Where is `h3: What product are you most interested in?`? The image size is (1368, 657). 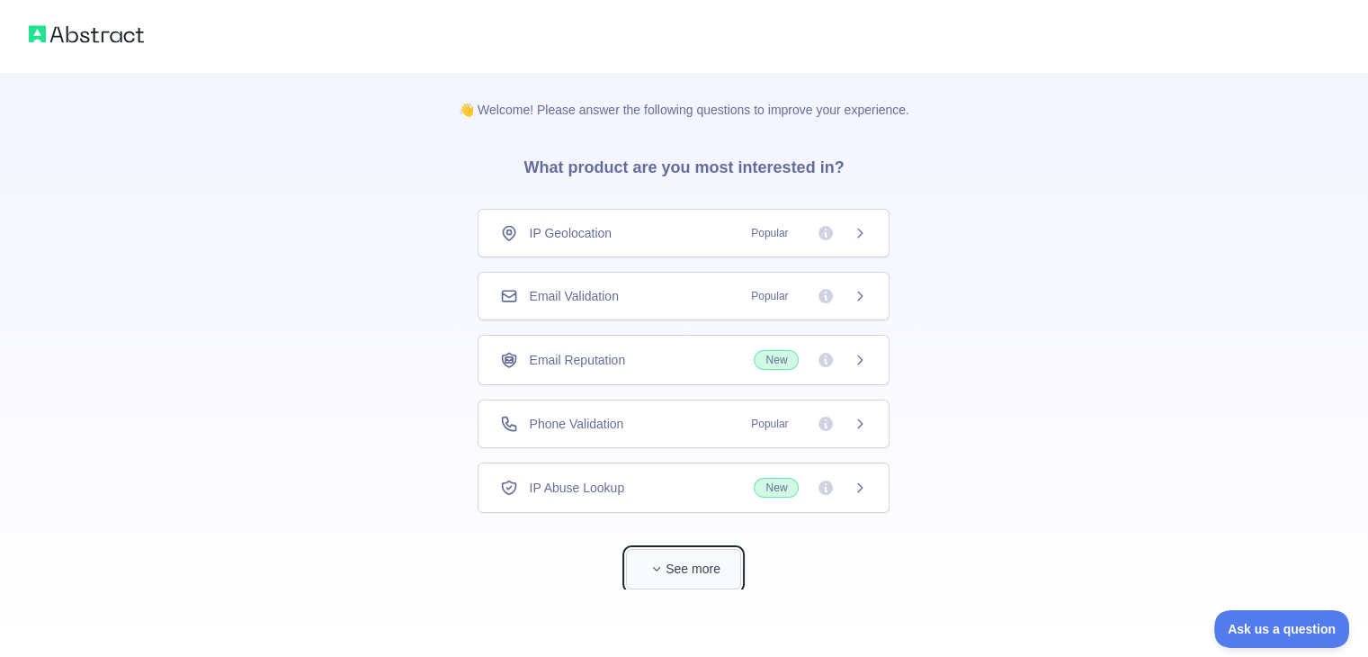
h3: What product are you most interested in? is located at coordinates (684, 164).